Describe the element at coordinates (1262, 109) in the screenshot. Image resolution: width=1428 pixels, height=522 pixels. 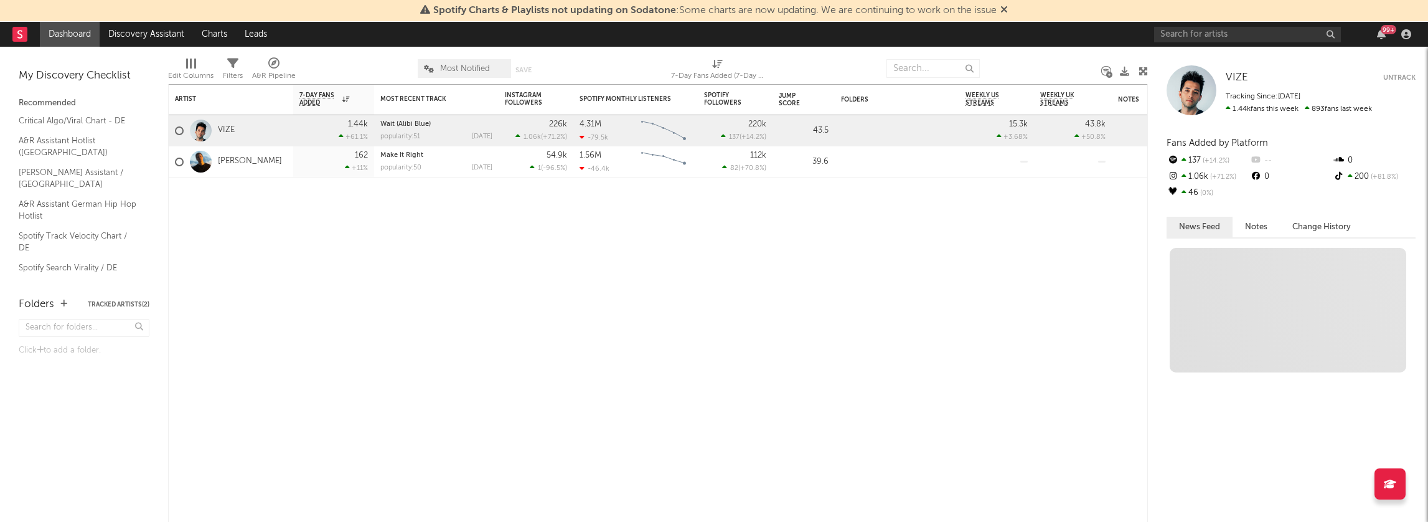
I see `span: 1.44k fans this week` at that location.